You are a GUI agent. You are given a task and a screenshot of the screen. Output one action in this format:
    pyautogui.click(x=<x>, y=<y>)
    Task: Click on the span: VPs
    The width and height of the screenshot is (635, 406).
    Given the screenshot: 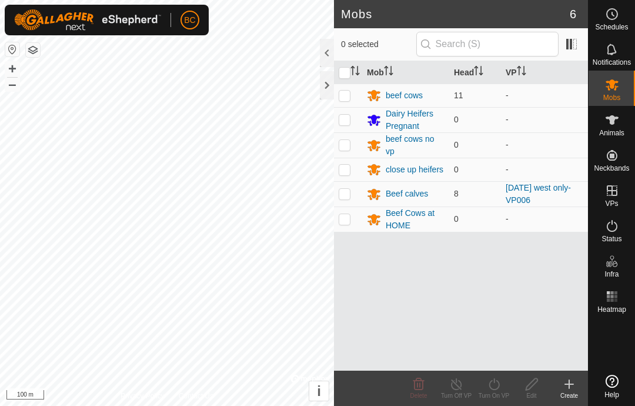 What is the action you would take?
    pyautogui.click(x=612, y=204)
    